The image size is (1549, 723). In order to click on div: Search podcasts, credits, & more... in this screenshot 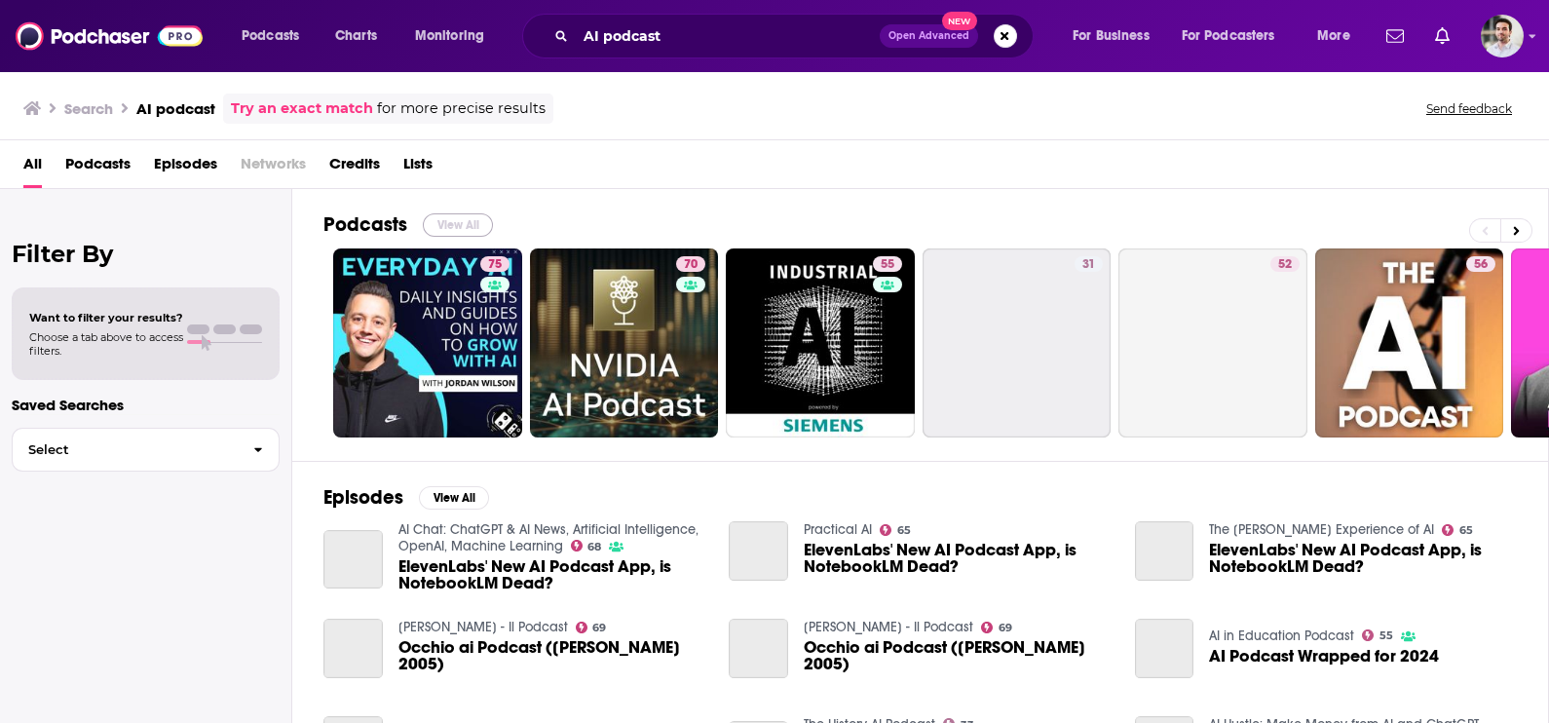, I will do `click(796, 36)`.